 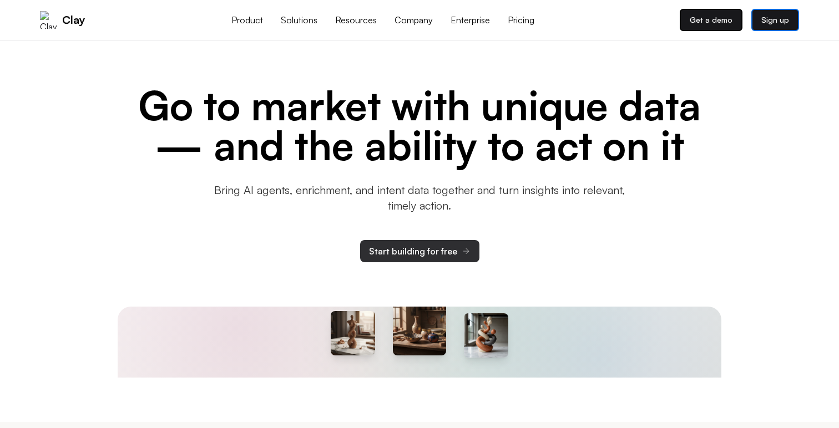 What do you see at coordinates (521, 20) in the screenshot?
I see `a: Pricing` at bounding box center [521, 20].